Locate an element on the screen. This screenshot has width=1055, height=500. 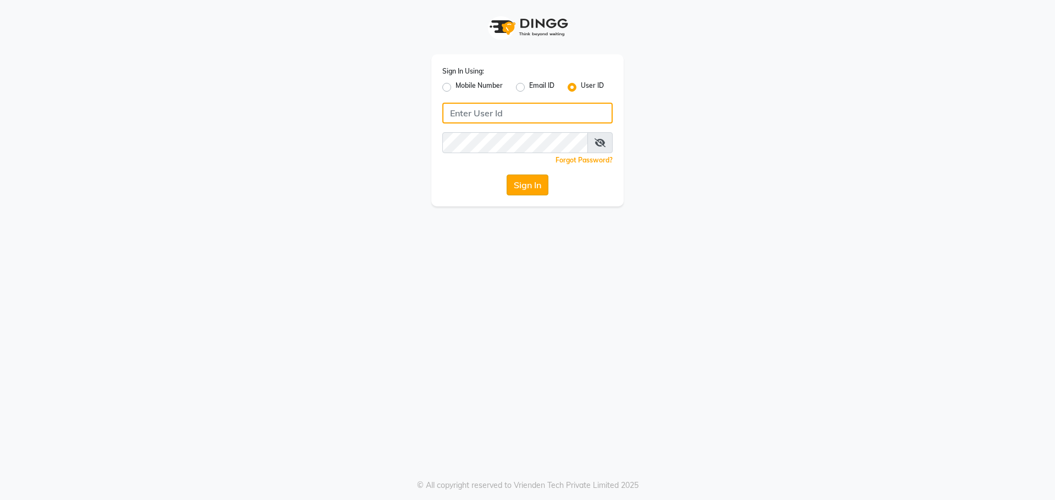
img: logo1.svg is located at coordinates (527, 27).